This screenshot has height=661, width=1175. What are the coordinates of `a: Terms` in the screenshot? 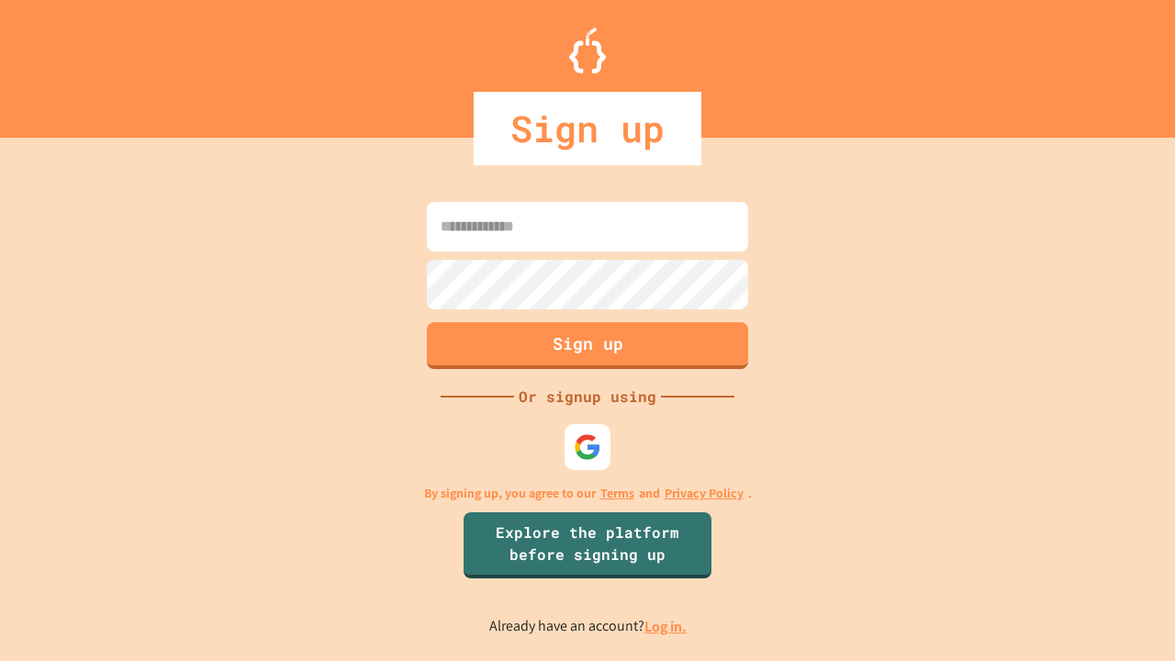 It's located at (617, 493).